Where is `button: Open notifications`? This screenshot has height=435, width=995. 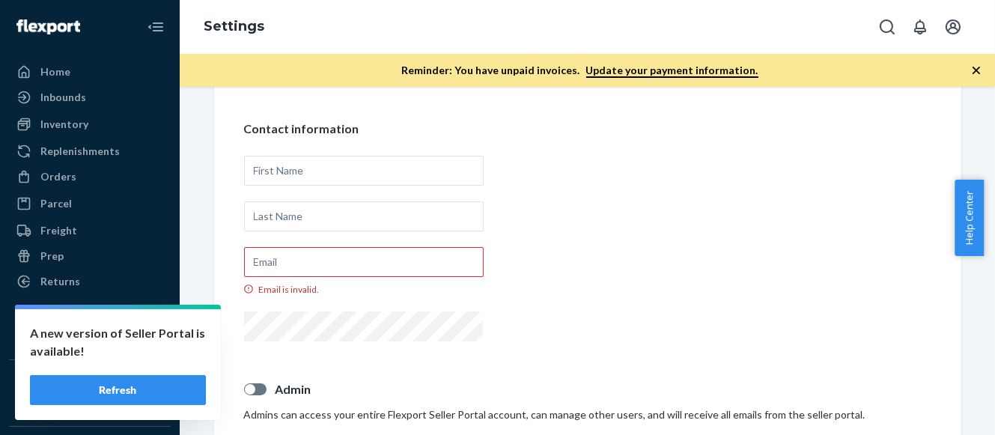 button: Open notifications is located at coordinates (920, 27).